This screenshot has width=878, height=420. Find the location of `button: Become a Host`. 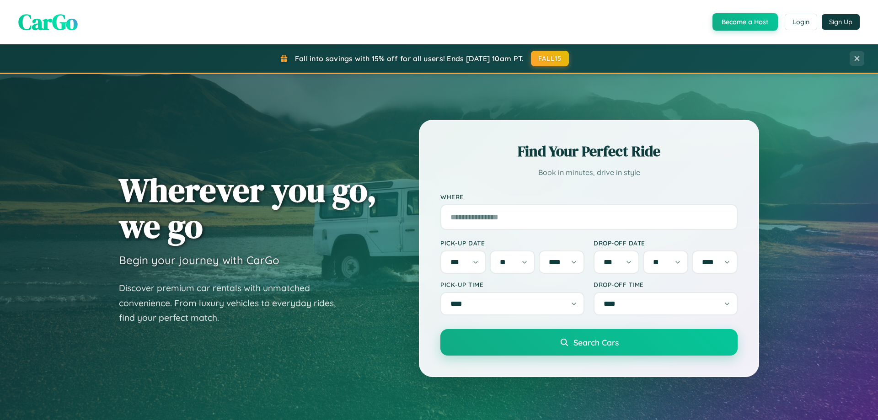

button: Become a Host is located at coordinates (745, 22).